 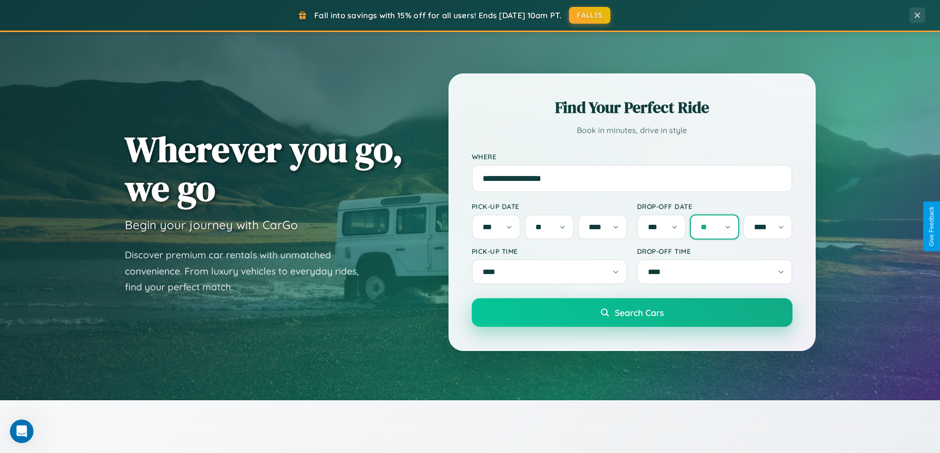 What do you see at coordinates (549, 251) in the screenshot?
I see `label: Pick-up Time` at bounding box center [549, 251].